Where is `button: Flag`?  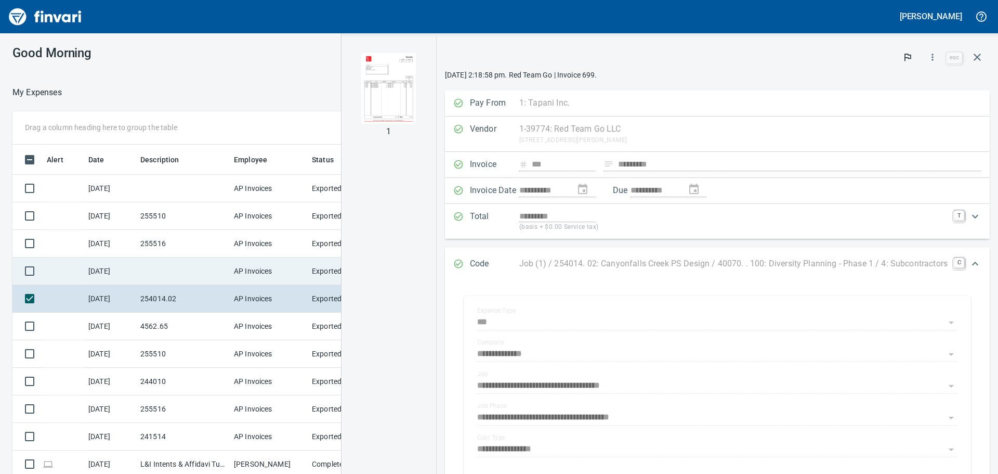 button: Flag is located at coordinates (908, 57).